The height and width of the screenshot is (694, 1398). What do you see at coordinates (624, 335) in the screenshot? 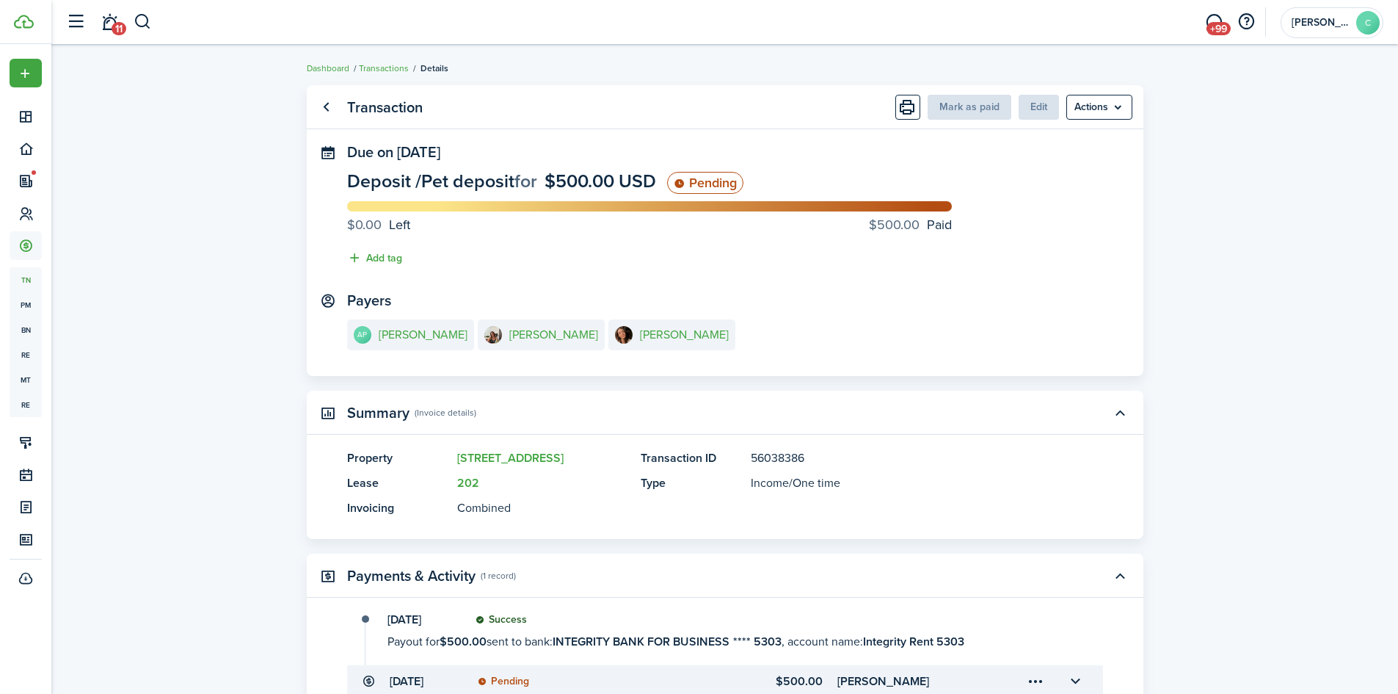
I see `img: Emily Killmon` at bounding box center [624, 335].